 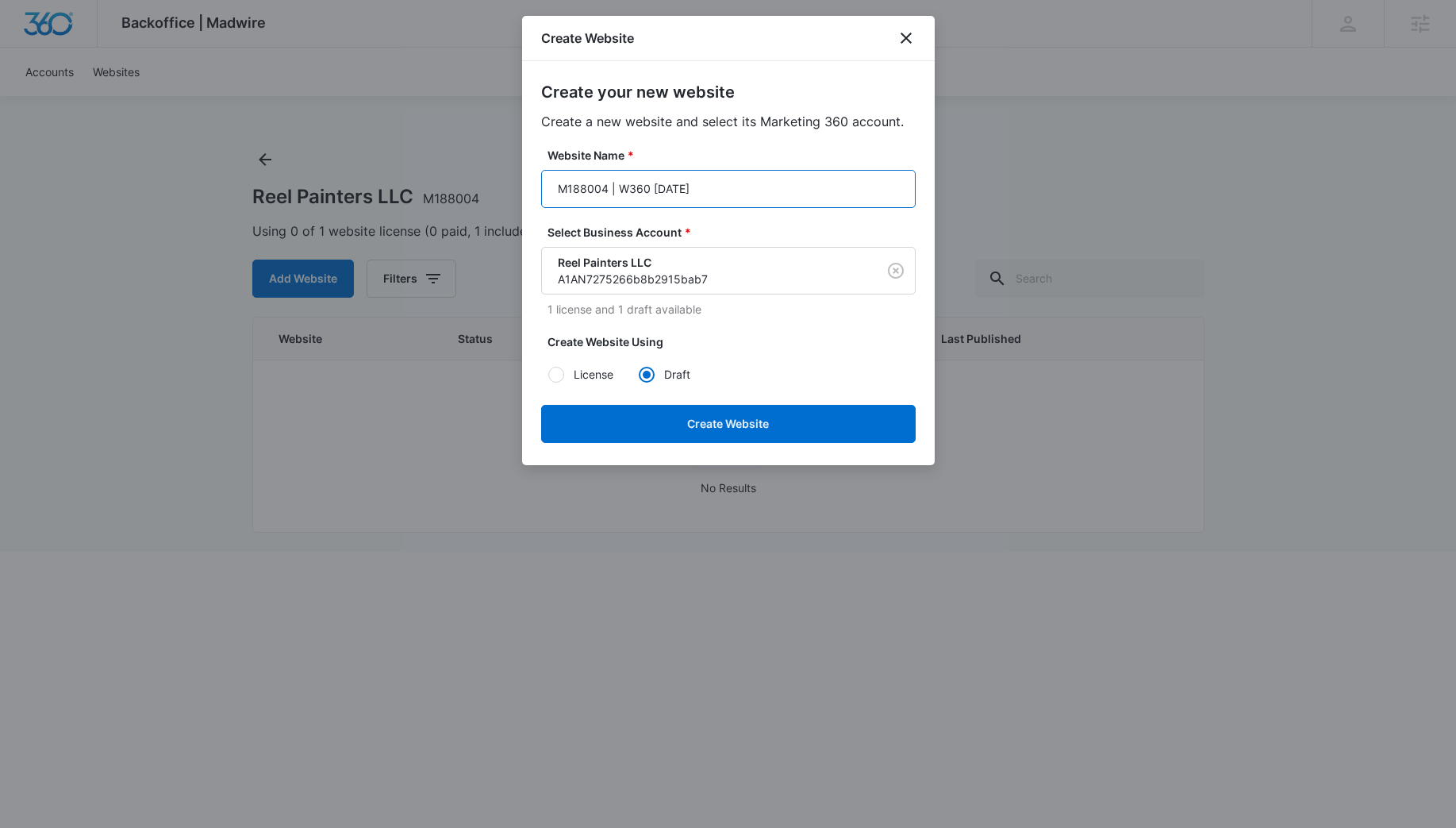 I want to click on button: Create Website, so click(x=728, y=424).